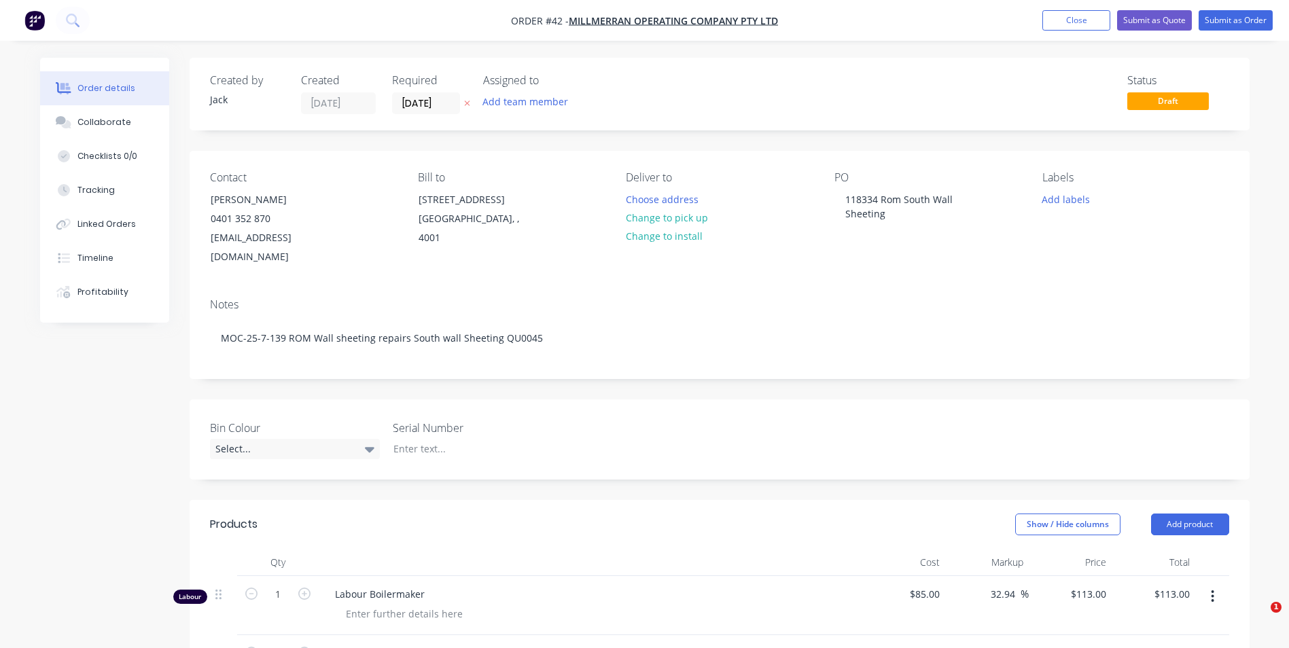  Describe the element at coordinates (539, 20) in the screenshot. I see `span: Order #42 -` at that location.